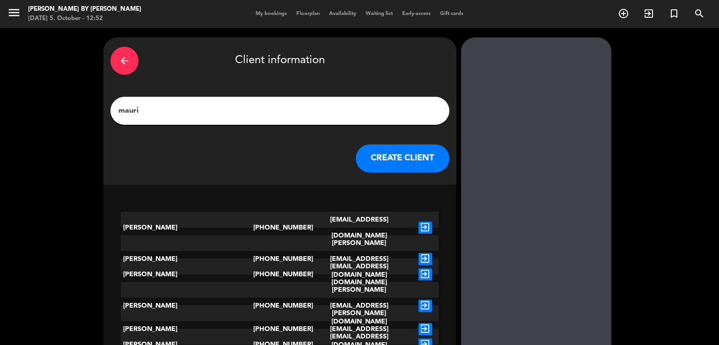 Image resolution: width=719 pixels, height=345 pixels. What do you see at coordinates (280, 111) in the screenshot?
I see `input: Type name, email or phone number...` at bounding box center [280, 111].